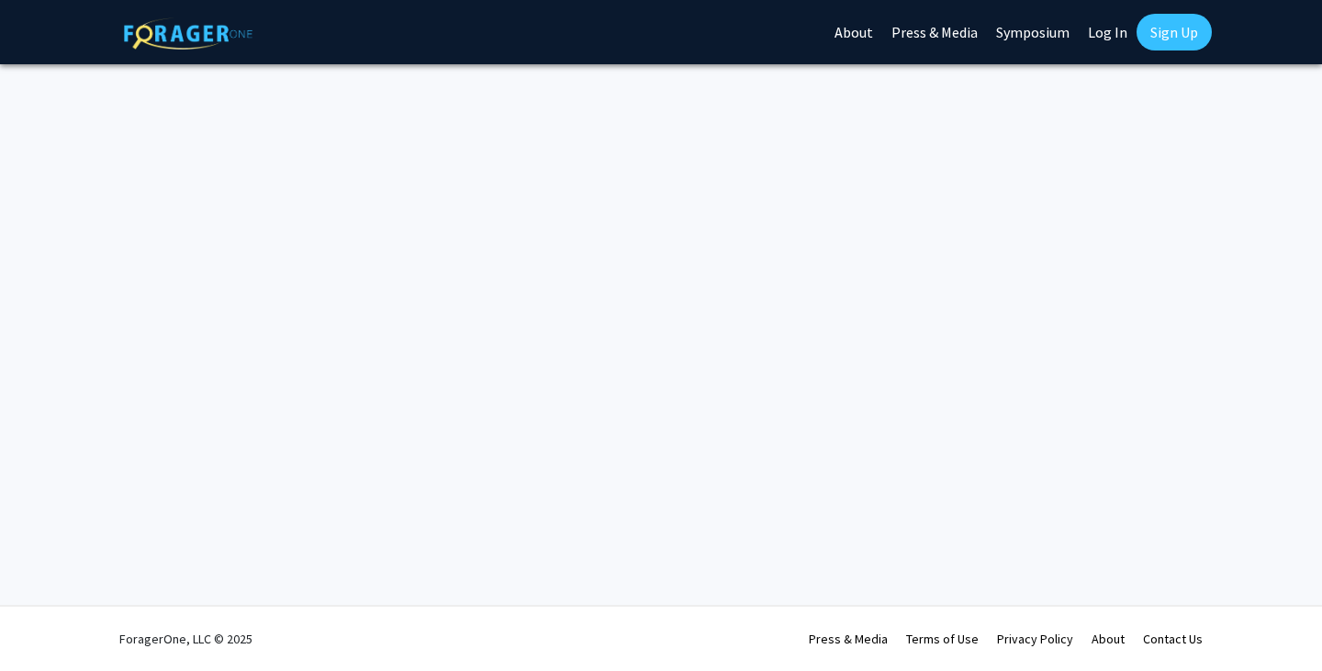  I want to click on img: ForagerOne Logo, so click(188, 33).